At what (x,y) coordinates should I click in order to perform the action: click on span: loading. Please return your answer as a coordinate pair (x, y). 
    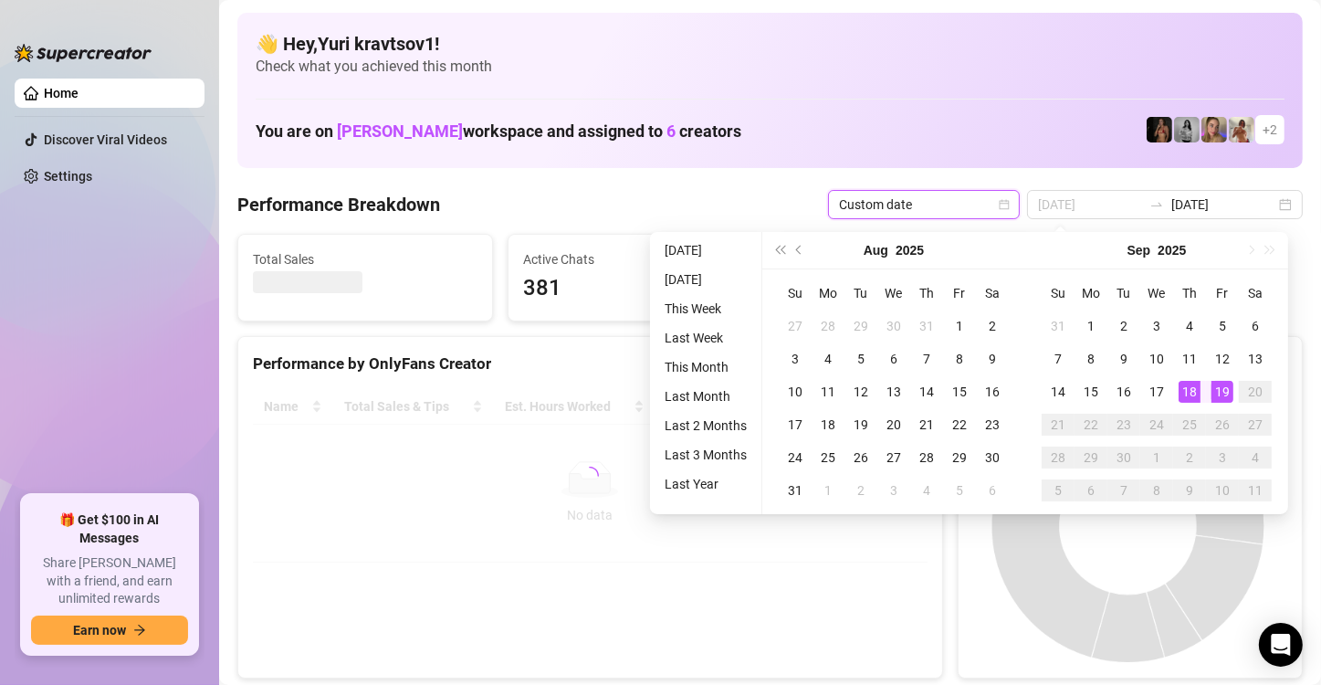
    Looking at the image, I should click on (590, 476).